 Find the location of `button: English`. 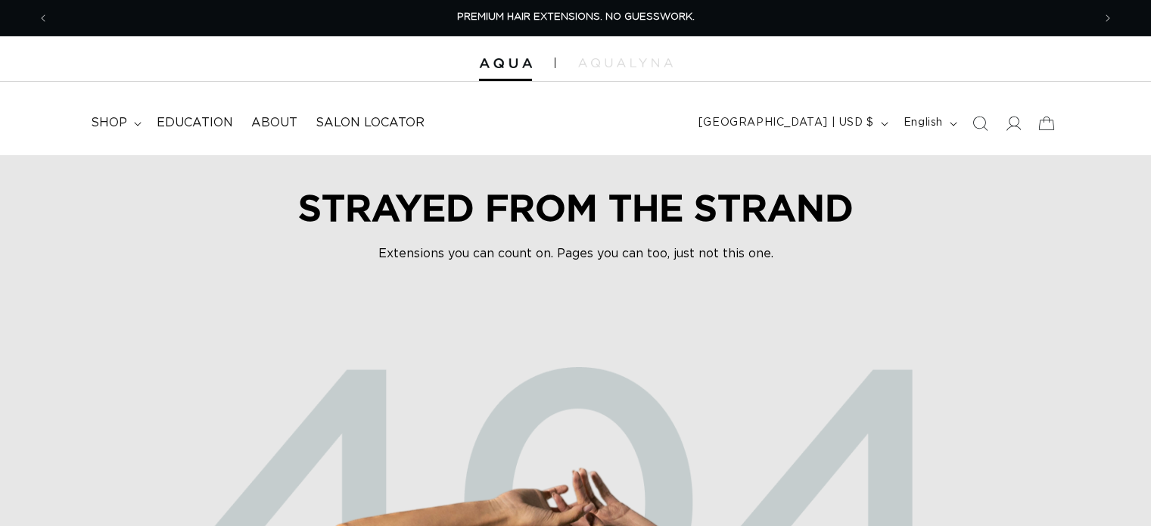

button: English is located at coordinates (929, 123).